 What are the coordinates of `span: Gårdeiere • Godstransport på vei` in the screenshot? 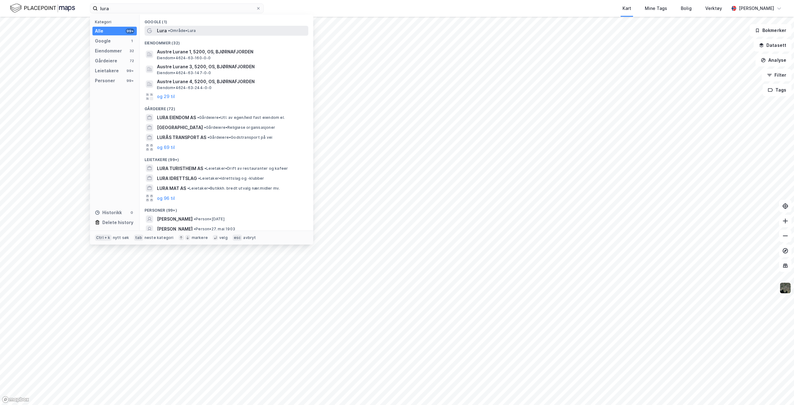 It's located at (240, 137).